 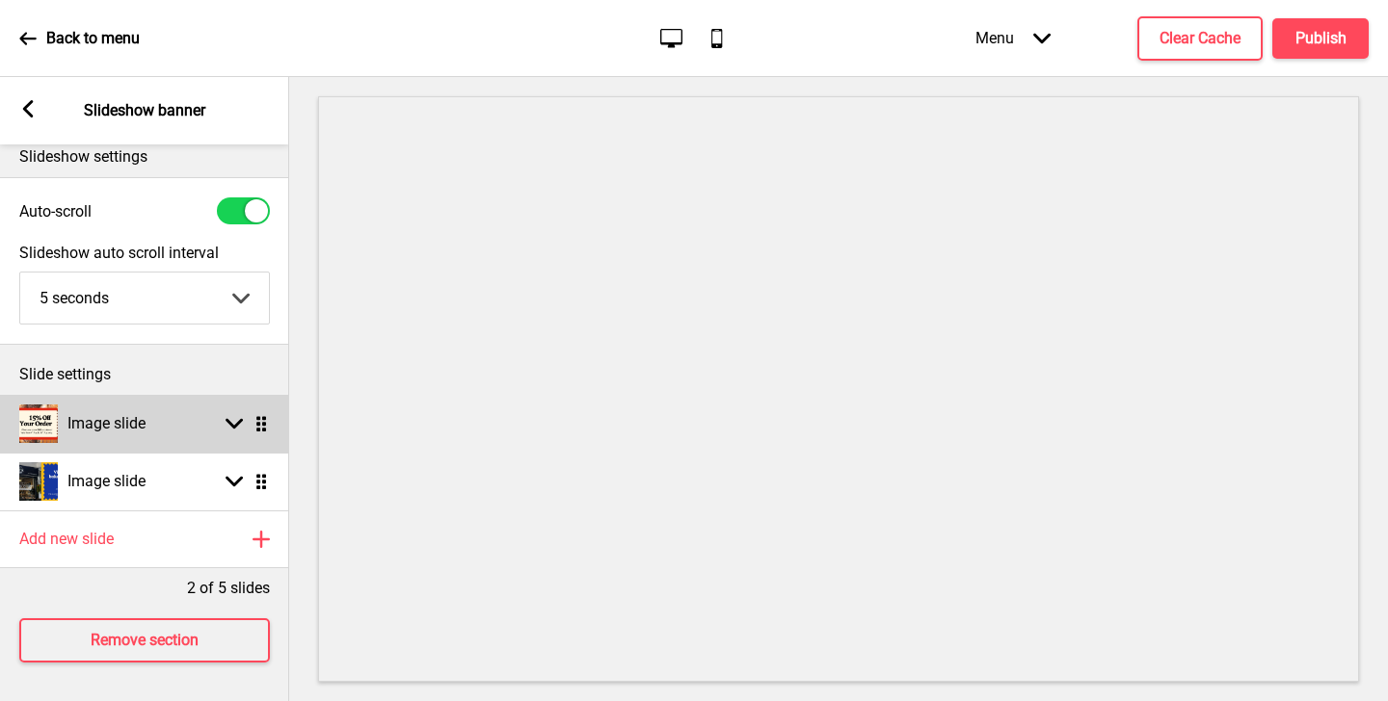 I want to click on p: Back to menu, so click(x=93, y=39).